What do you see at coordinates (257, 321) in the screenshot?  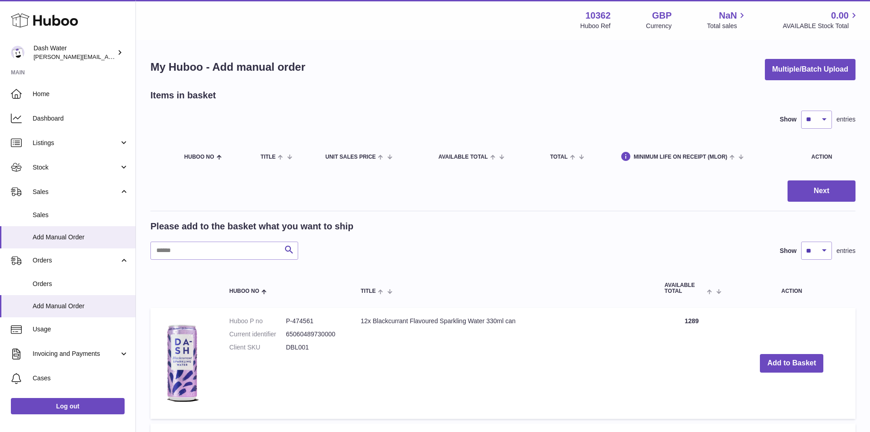 I see `dt: Huboo P no` at bounding box center [257, 321].